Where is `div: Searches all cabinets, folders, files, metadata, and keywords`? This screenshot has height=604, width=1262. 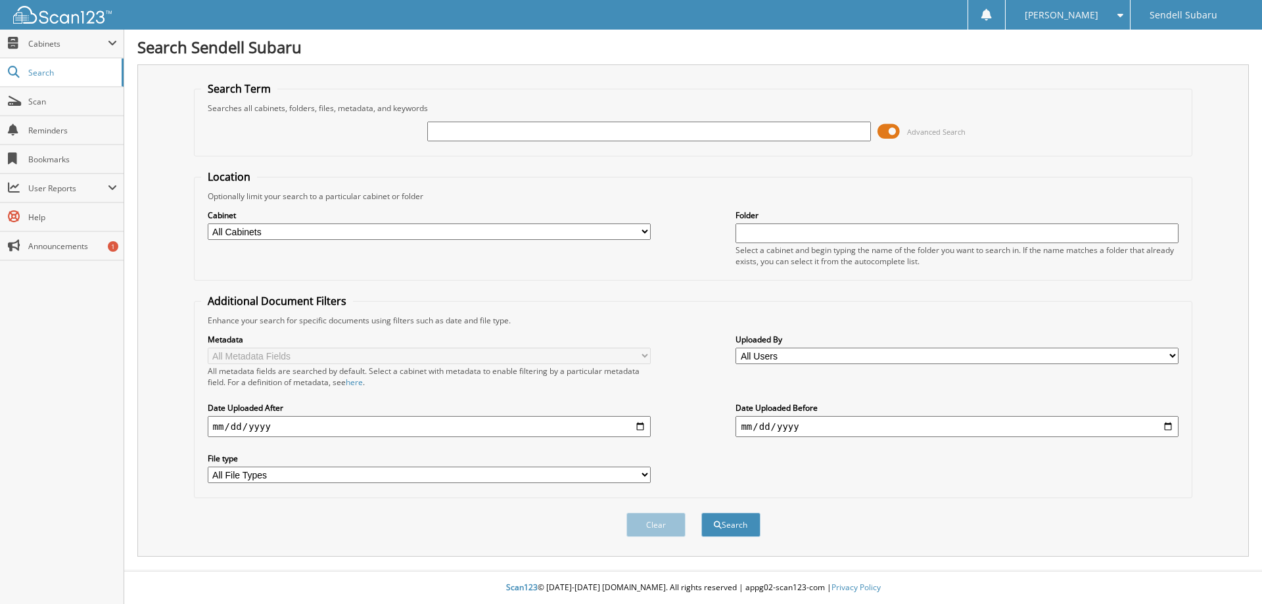 div: Searches all cabinets, folders, files, metadata, and keywords is located at coordinates (694, 108).